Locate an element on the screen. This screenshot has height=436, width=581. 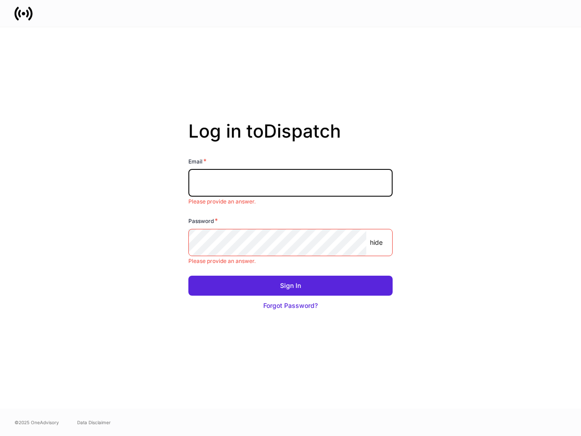
button: Forgot Password? is located at coordinates (291, 306).